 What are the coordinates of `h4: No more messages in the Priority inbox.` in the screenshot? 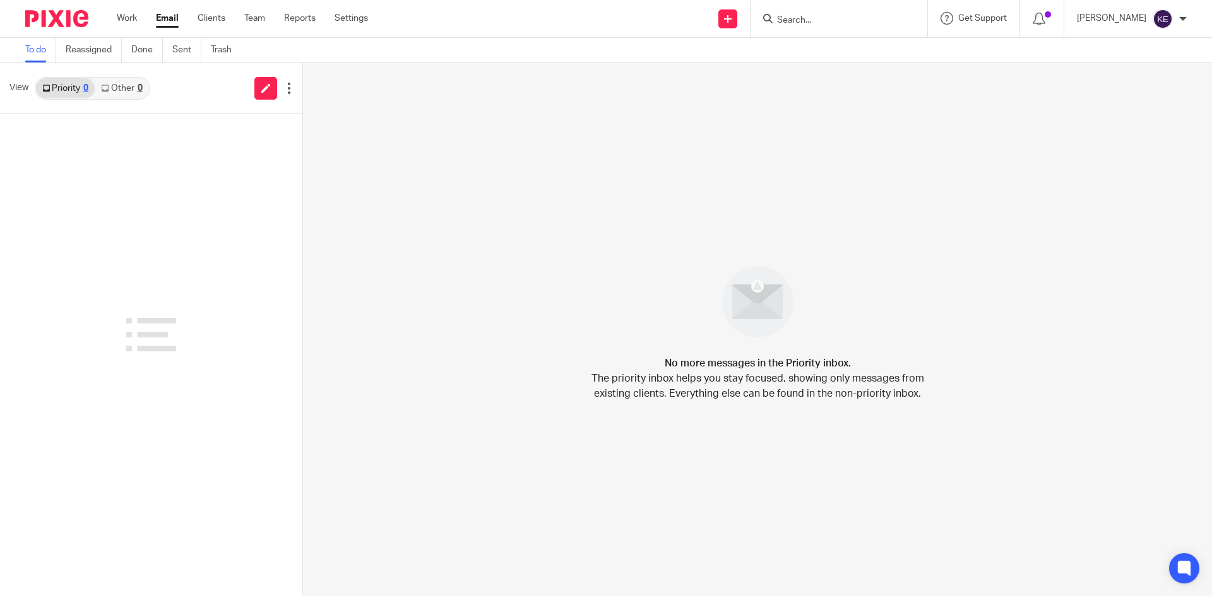 It's located at (757, 364).